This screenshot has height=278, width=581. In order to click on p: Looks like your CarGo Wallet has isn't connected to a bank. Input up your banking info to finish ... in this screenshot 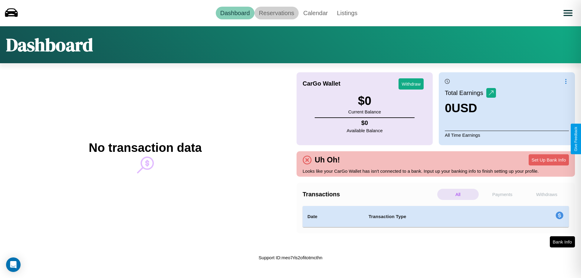, I will do `click(435, 171)`.